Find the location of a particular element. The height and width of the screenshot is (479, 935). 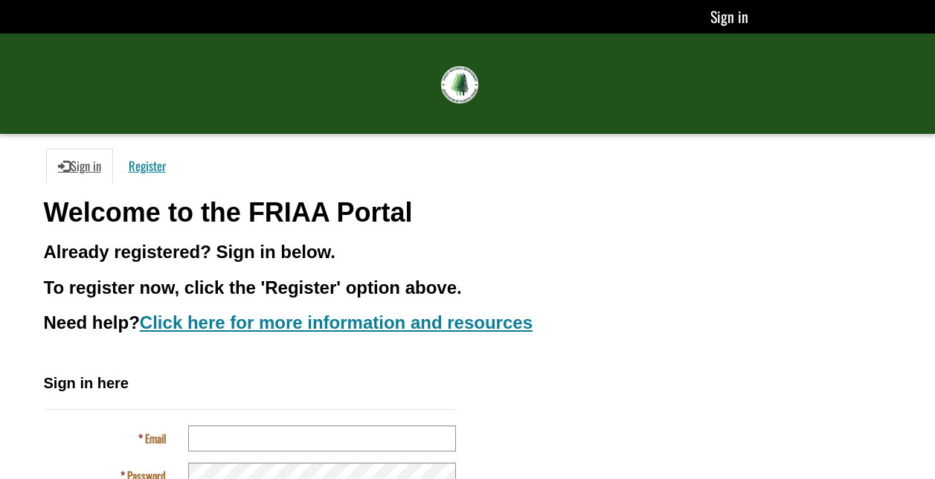

a: Click here for more information and resources is located at coordinates (336, 322).